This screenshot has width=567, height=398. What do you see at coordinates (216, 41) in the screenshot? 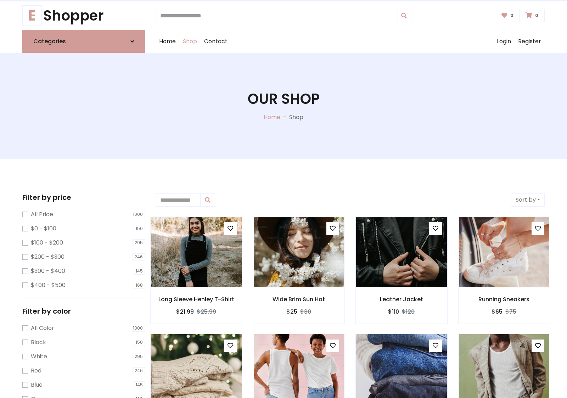
I see `a: Contact` at bounding box center [216, 41].